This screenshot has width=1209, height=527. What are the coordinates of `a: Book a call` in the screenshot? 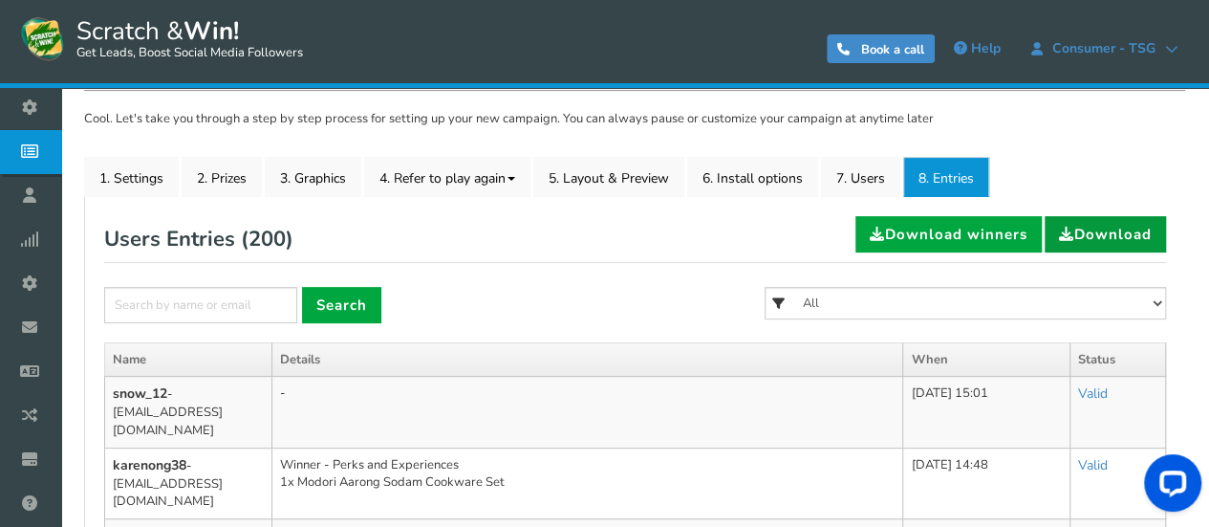 It's located at (880, 49).